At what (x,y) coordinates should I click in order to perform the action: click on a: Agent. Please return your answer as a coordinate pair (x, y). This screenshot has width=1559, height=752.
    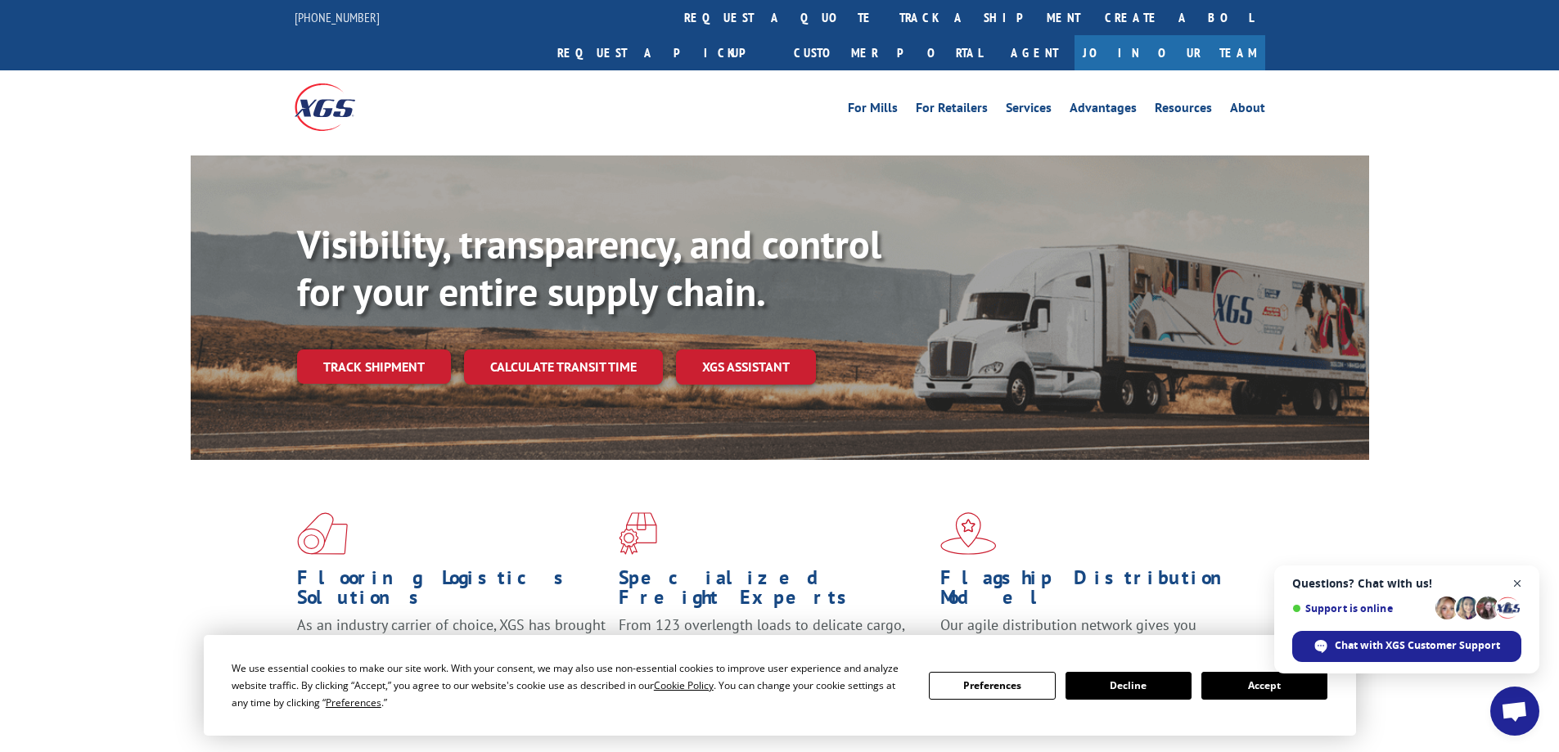
    Looking at the image, I should click on (1034, 52).